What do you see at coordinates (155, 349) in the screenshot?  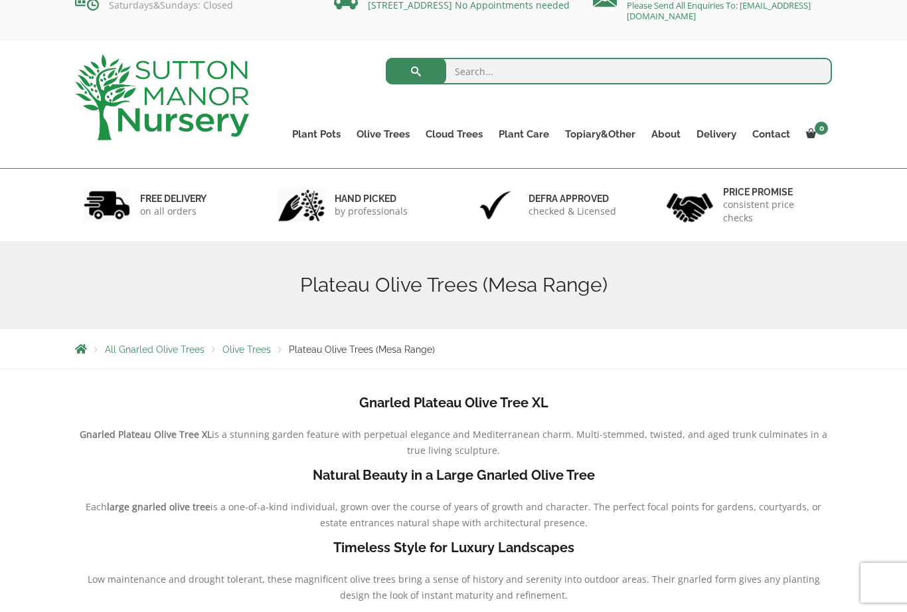 I see `a: All Gnarled Olive Trees` at bounding box center [155, 349].